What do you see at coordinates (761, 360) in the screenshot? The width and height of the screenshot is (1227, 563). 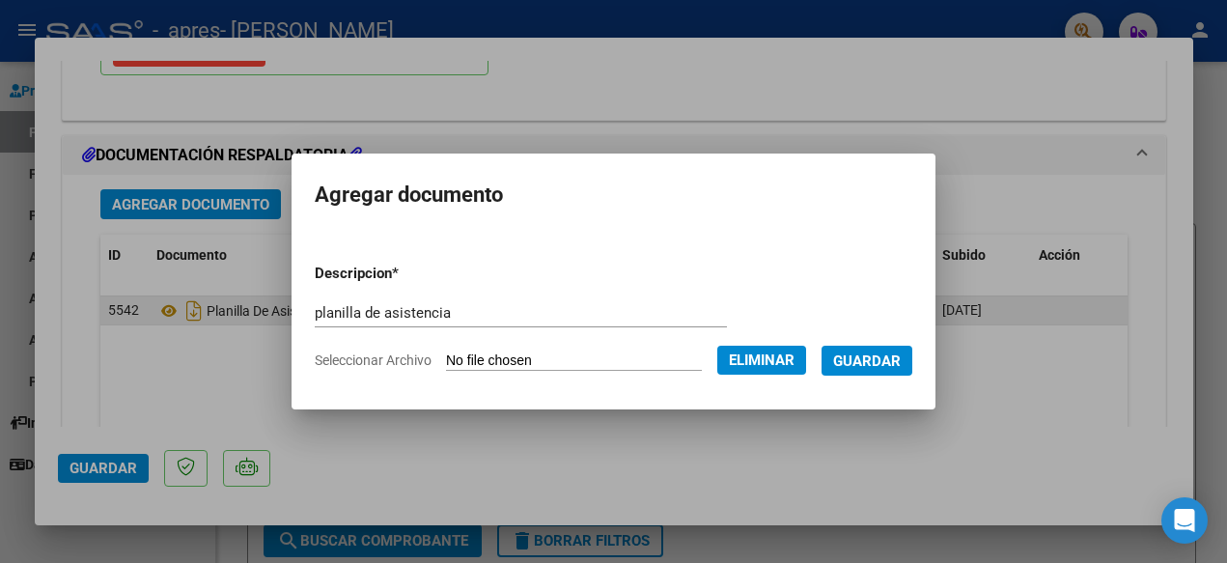 I see `button: Eliminar` at bounding box center [761, 360].